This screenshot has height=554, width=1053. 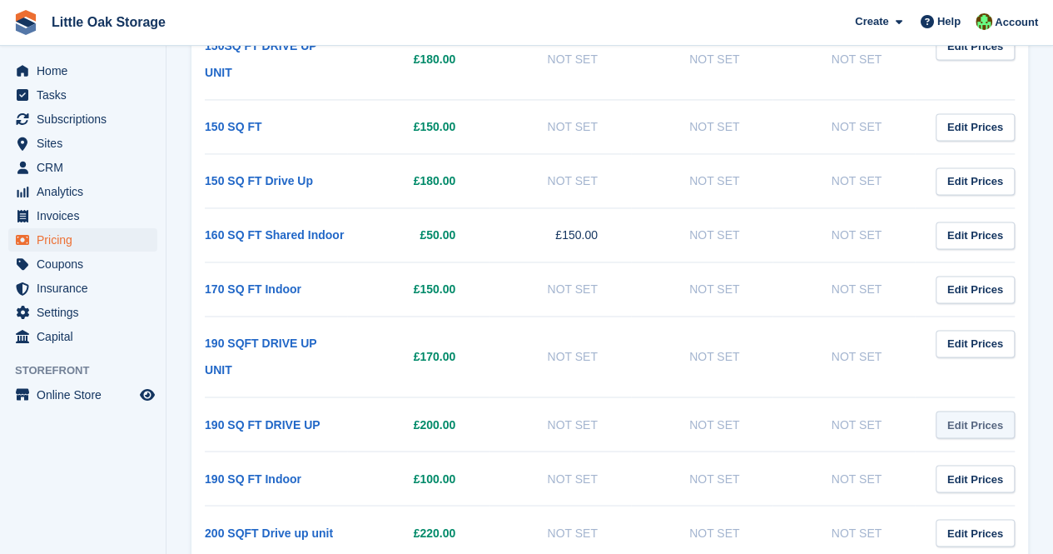 I want to click on a: 190 SQ FT DRIVE UP, so click(x=262, y=424).